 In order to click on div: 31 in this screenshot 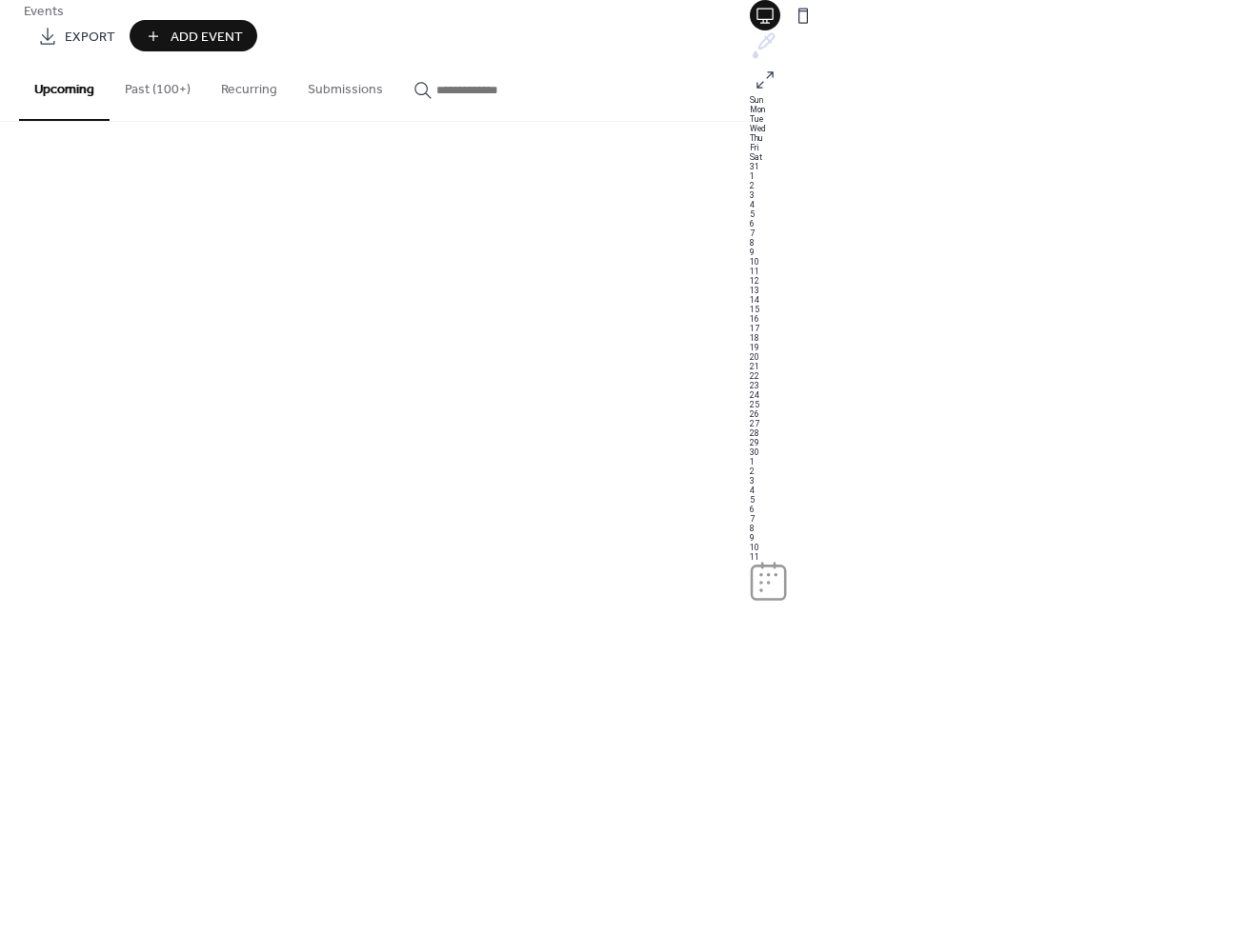, I will do `click(999, 167)`.